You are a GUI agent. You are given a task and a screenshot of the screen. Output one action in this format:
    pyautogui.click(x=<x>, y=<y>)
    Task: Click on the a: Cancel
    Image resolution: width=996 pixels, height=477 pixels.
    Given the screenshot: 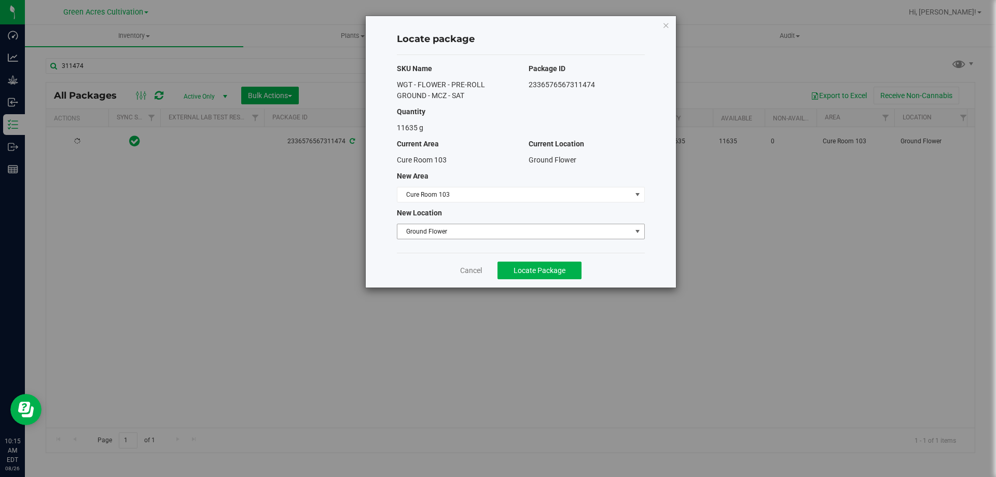 What is the action you would take?
    pyautogui.click(x=471, y=270)
    